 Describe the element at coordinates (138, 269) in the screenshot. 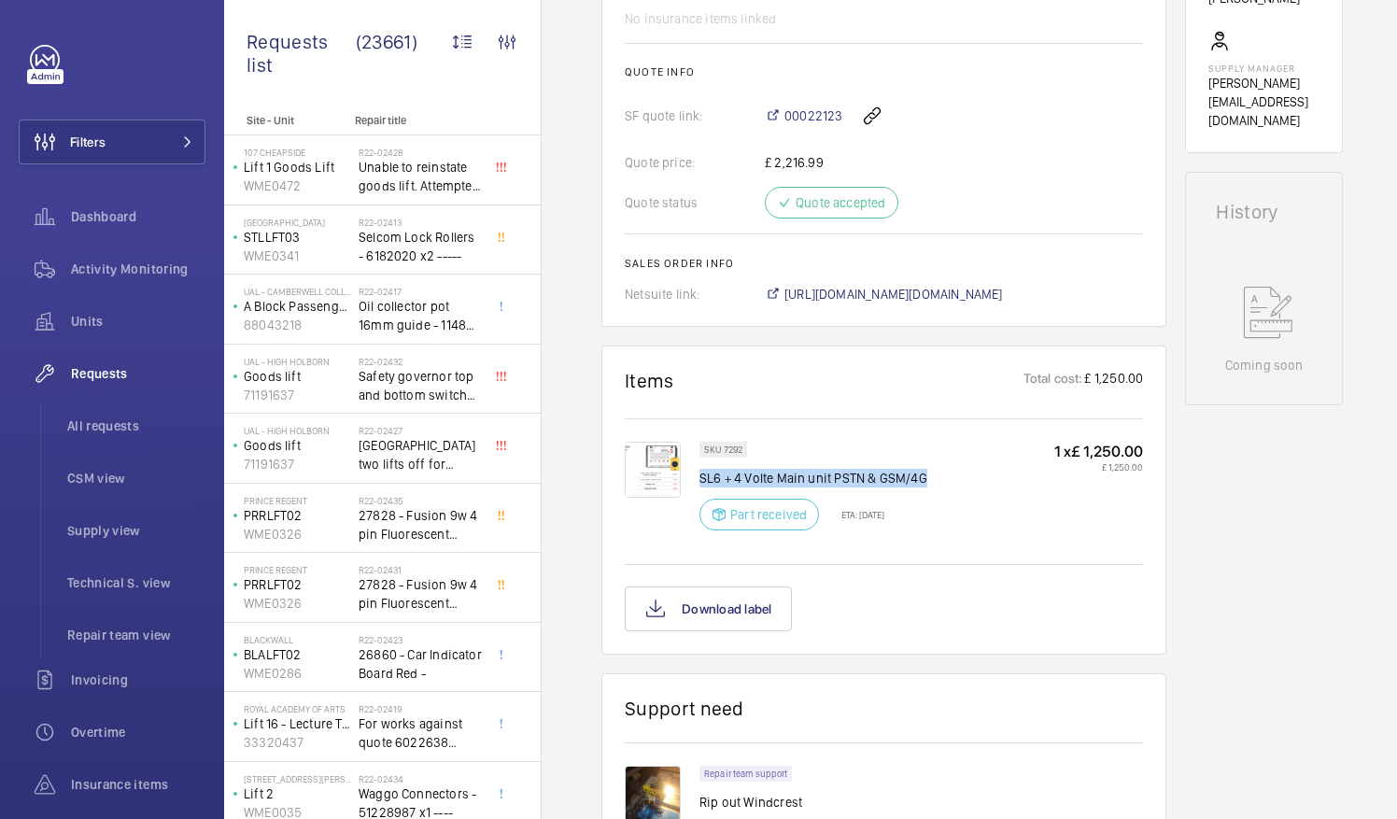

I see `span: Activity Monitoring` at that location.